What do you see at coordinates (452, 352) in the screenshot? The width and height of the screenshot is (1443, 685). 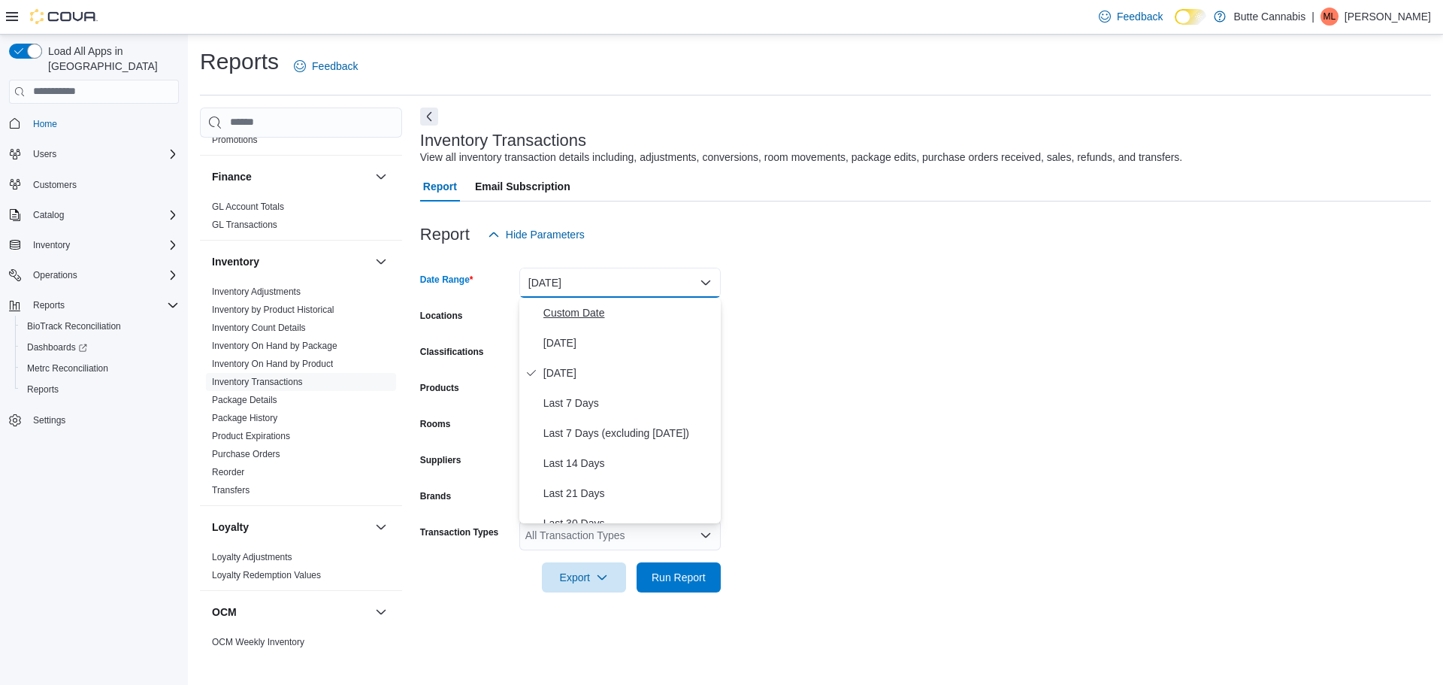 I see `label: Classifications` at bounding box center [452, 352].